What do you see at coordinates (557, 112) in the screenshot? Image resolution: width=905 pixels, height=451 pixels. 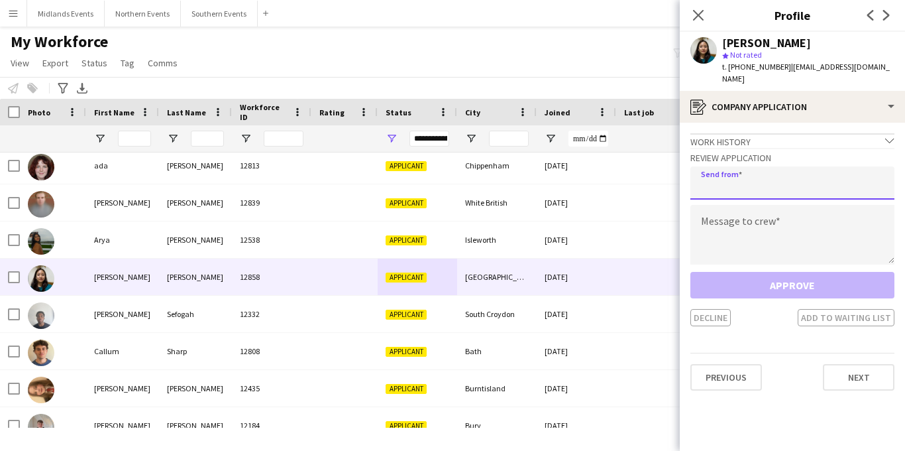 I see `span: Joined` at bounding box center [557, 112].